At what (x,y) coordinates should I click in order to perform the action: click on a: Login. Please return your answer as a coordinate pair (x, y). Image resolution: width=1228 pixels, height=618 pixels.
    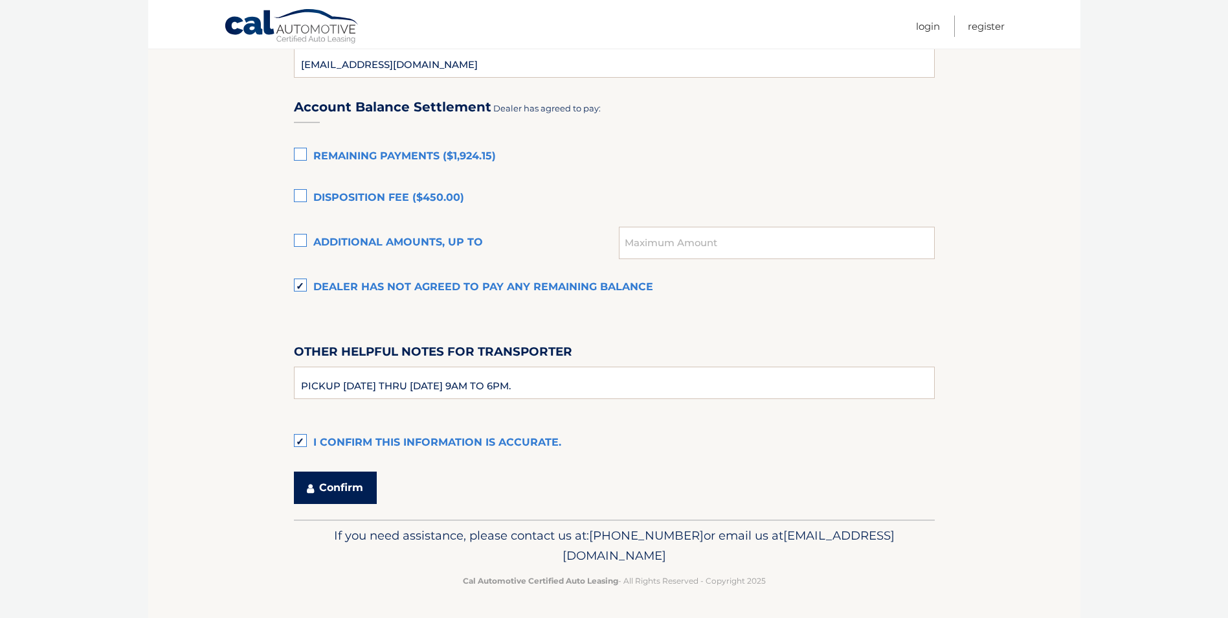
    Looking at the image, I should click on (928, 26).